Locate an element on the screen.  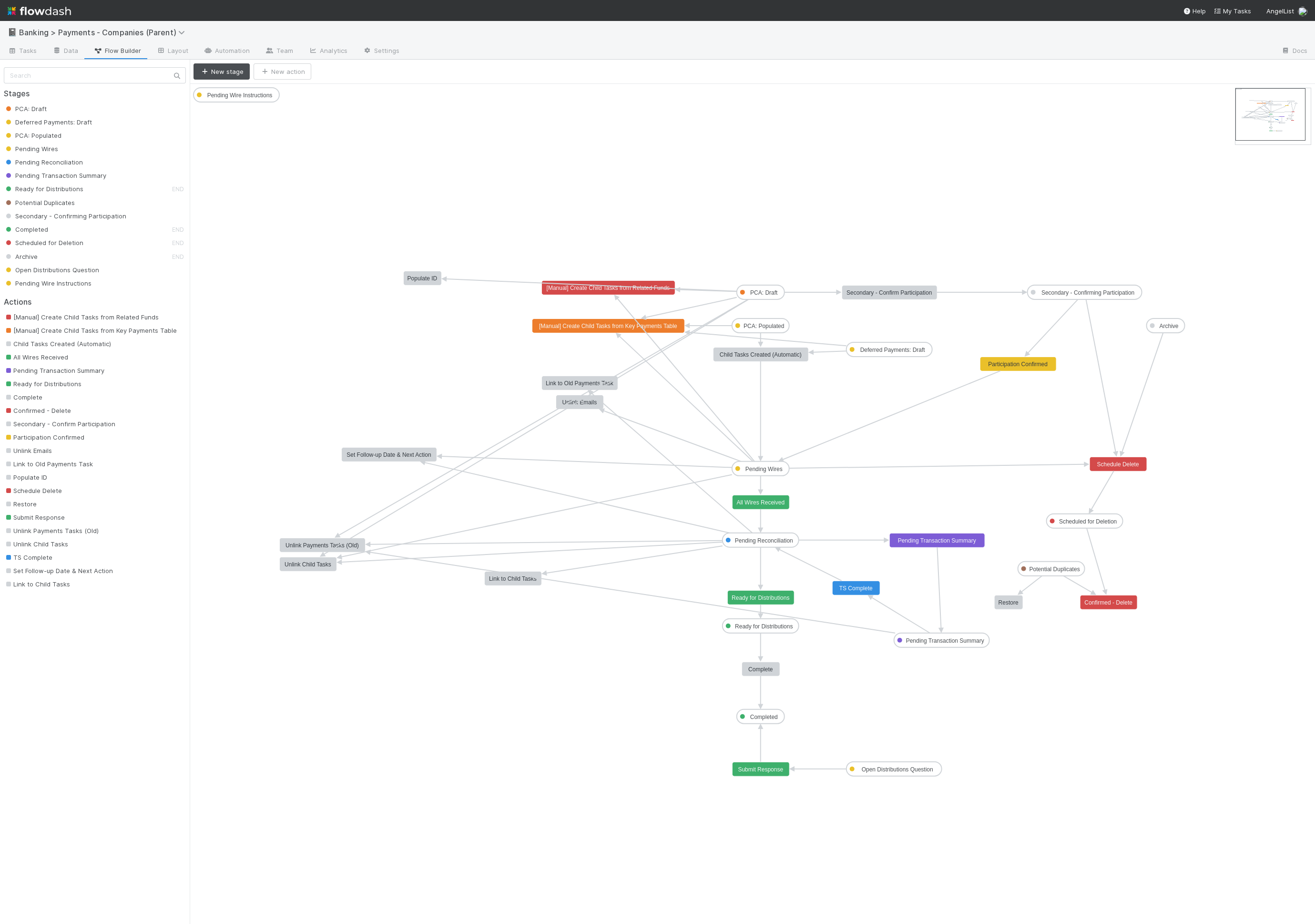
img: avatar_8e0a024e-b700-4f9f-aecf-6f1e79dccd3c.png is located at coordinates (1302, 11).